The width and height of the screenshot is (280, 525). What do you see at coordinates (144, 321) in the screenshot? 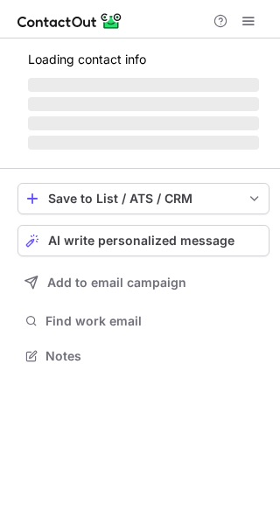
I see `button: Find work email` at bounding box center [144, 321].